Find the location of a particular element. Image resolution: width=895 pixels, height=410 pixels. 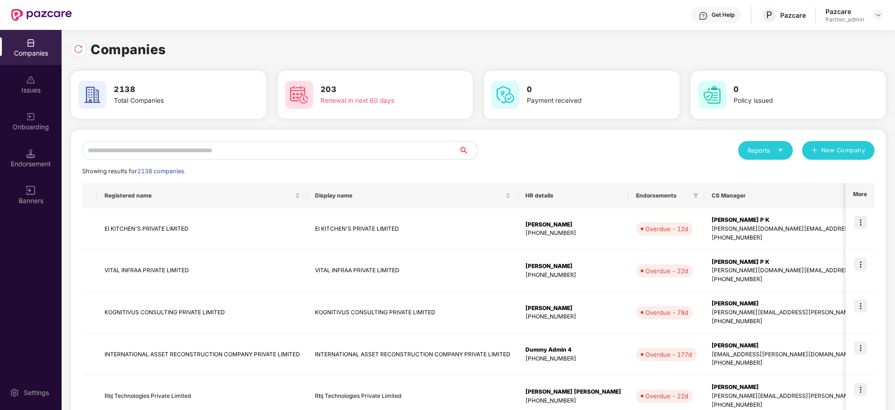

button: plusNew Company is located at coordinates (838, 150).